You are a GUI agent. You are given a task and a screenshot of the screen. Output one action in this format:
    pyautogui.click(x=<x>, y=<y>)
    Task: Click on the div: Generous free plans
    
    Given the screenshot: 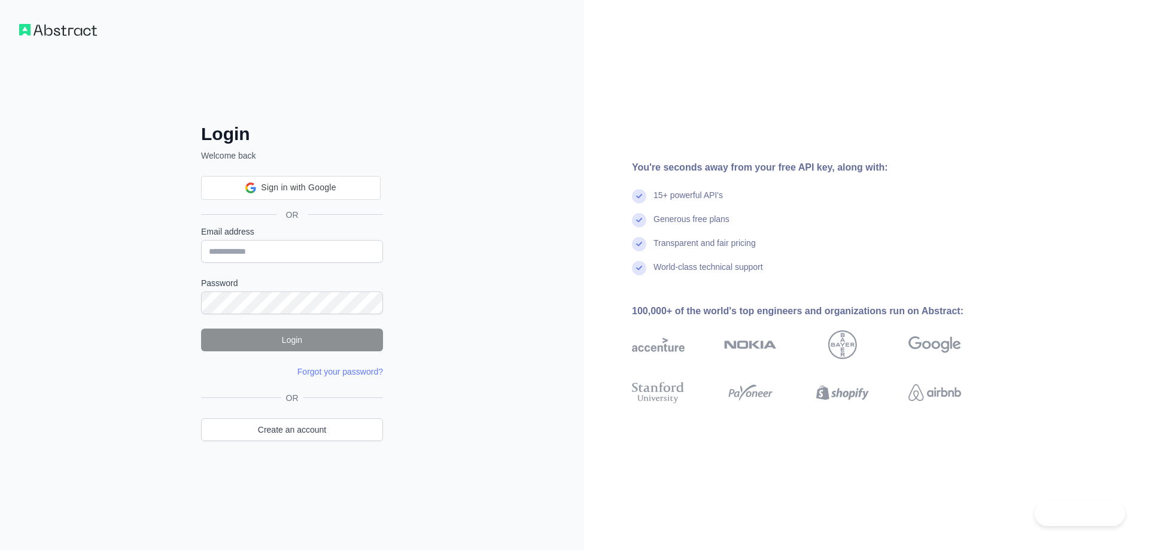 What is the action you would take?
    pyautogui.click(x=691, y=225)
    